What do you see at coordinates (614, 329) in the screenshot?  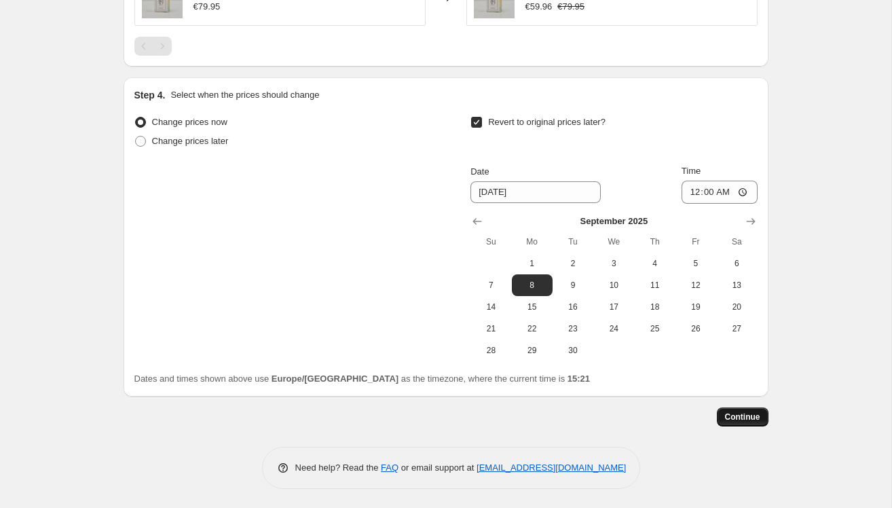 I see `span: 24` at bounding box center [614, 329].